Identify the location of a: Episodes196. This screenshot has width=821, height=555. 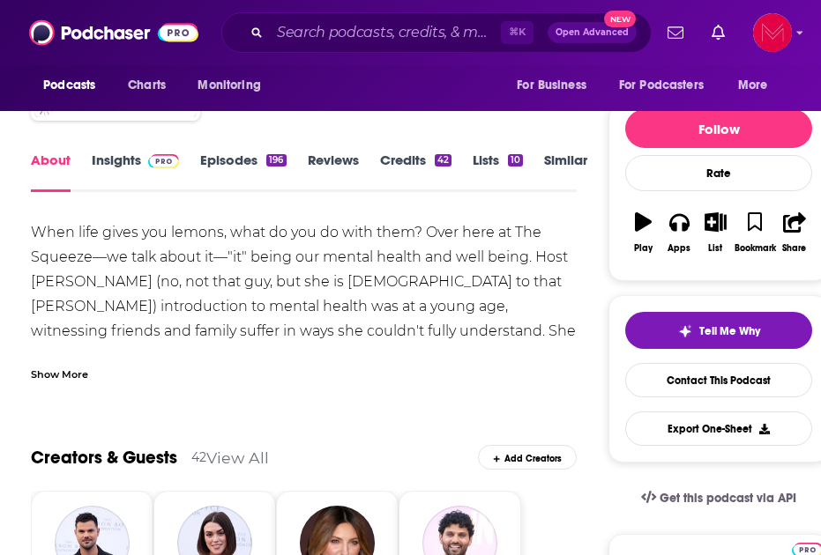
(242, 172).